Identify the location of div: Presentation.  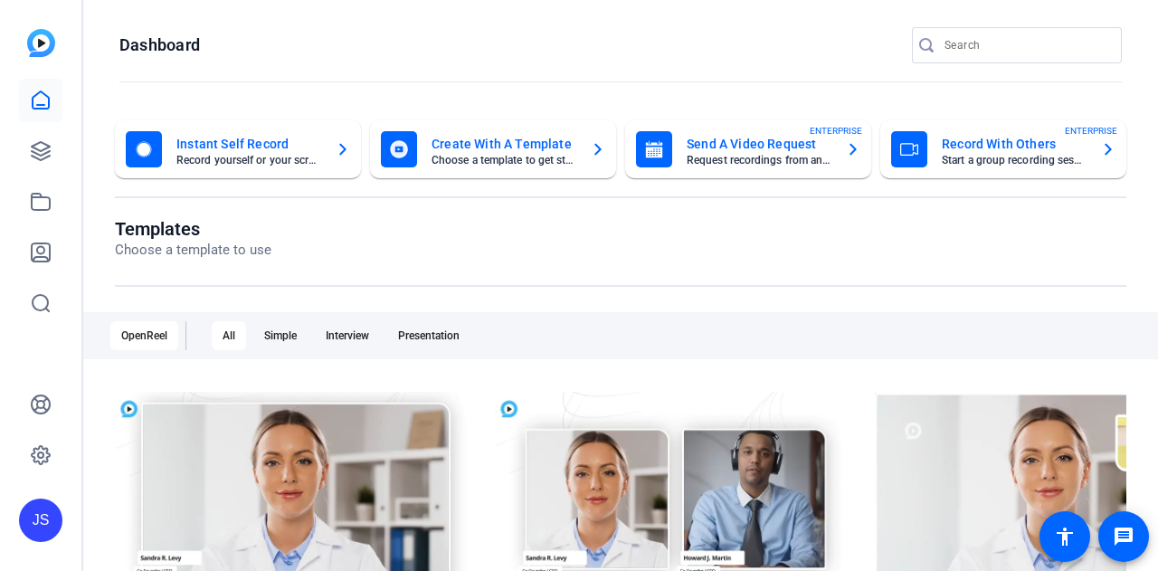
(429, 336).